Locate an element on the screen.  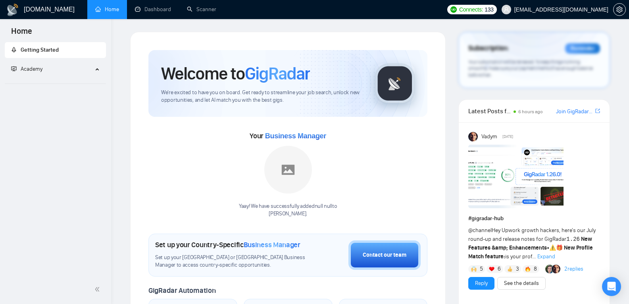
img: upwork-logo.png is located at coordinates (454, 10).